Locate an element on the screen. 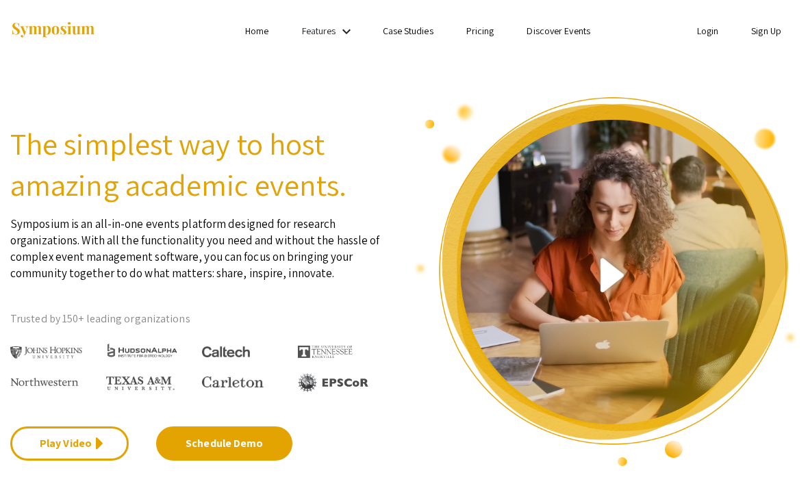 The height and width of the screenshot is (488, 808). img: Northwestern is located at coordinates (44, 382).